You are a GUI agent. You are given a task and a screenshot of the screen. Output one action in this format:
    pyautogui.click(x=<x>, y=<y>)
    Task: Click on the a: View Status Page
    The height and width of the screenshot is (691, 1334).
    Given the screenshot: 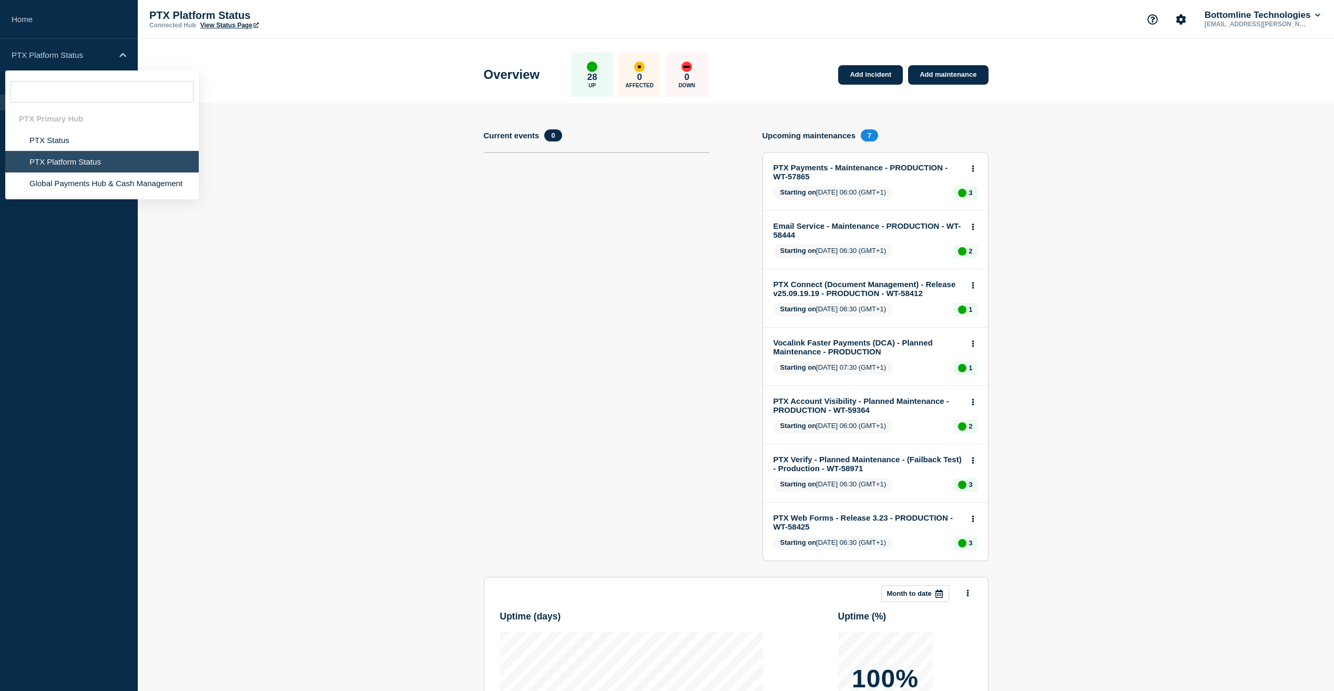 What is the action you would take?
    pyautogui.click(x=229, y=25)
    